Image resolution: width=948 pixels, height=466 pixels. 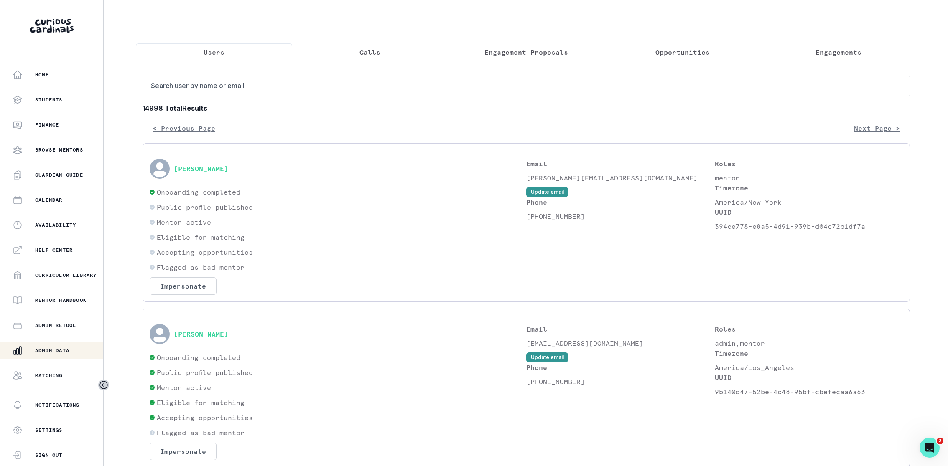 What do you see at coordinates (940, 441) in the screenshot?
I see `span: 2` at bounding box center [940, 441].